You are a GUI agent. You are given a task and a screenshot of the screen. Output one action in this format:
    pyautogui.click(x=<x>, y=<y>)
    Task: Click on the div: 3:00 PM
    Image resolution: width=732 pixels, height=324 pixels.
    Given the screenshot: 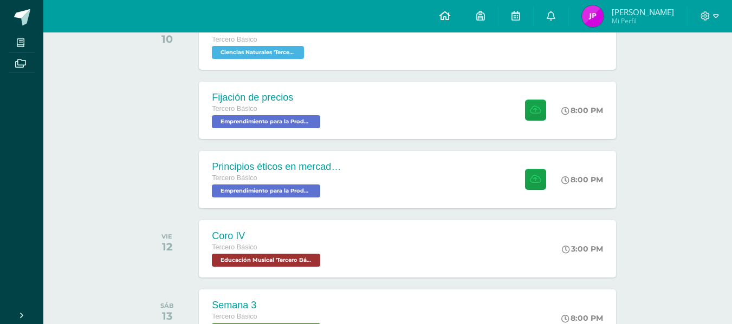 What is the action you would take?
    pyautogui.click(x=582, y=249)
    